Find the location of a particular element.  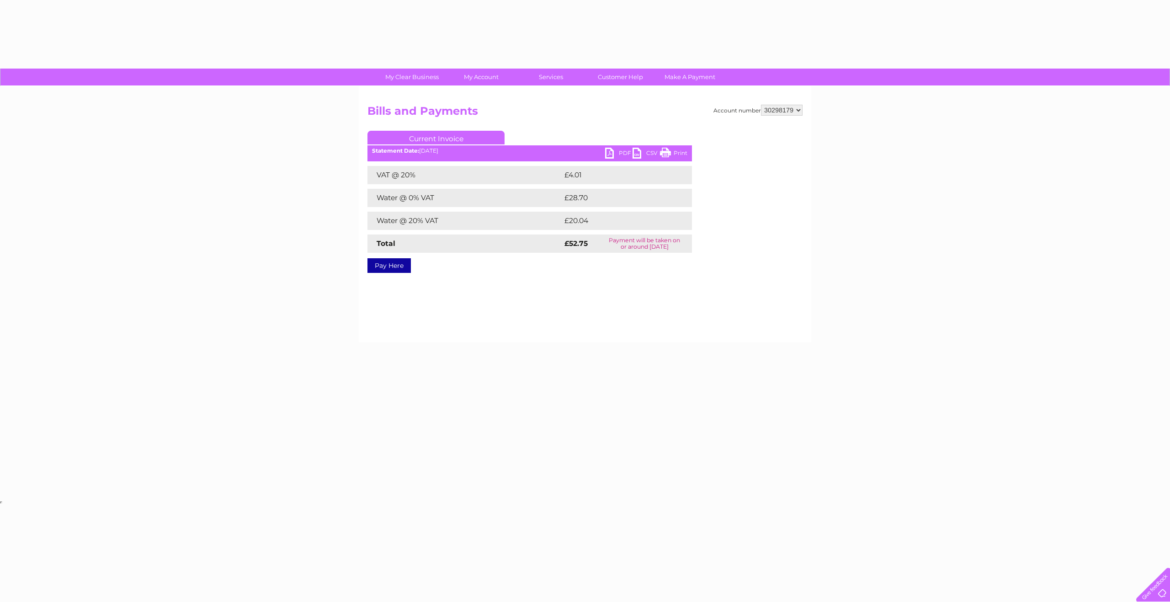

div: Account number is located at coordinates (758, 110).